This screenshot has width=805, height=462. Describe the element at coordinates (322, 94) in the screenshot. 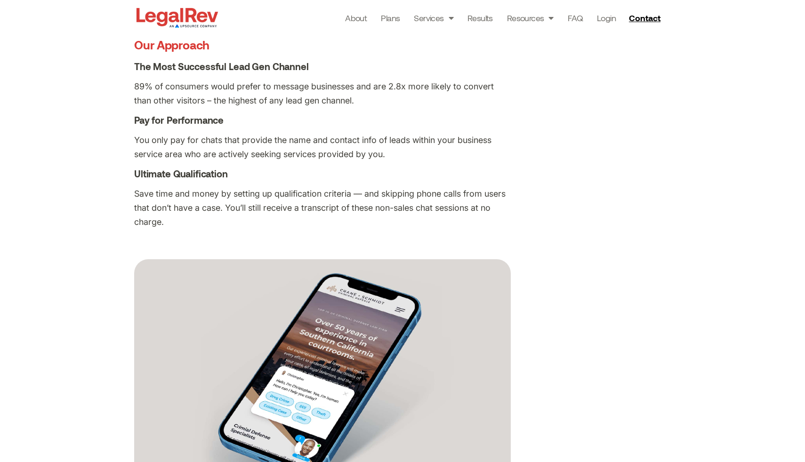

I see `p: 89% of consumers would prefer to message businesses and are 2.8x more likely to convert than othe...` at that location.